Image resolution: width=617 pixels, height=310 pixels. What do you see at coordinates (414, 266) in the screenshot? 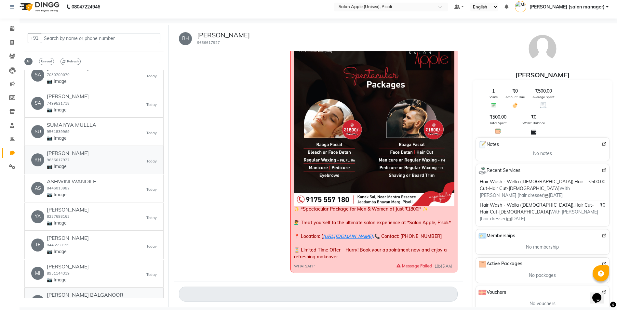
I see `span: Message Failed` at bounding box center [414, 266].